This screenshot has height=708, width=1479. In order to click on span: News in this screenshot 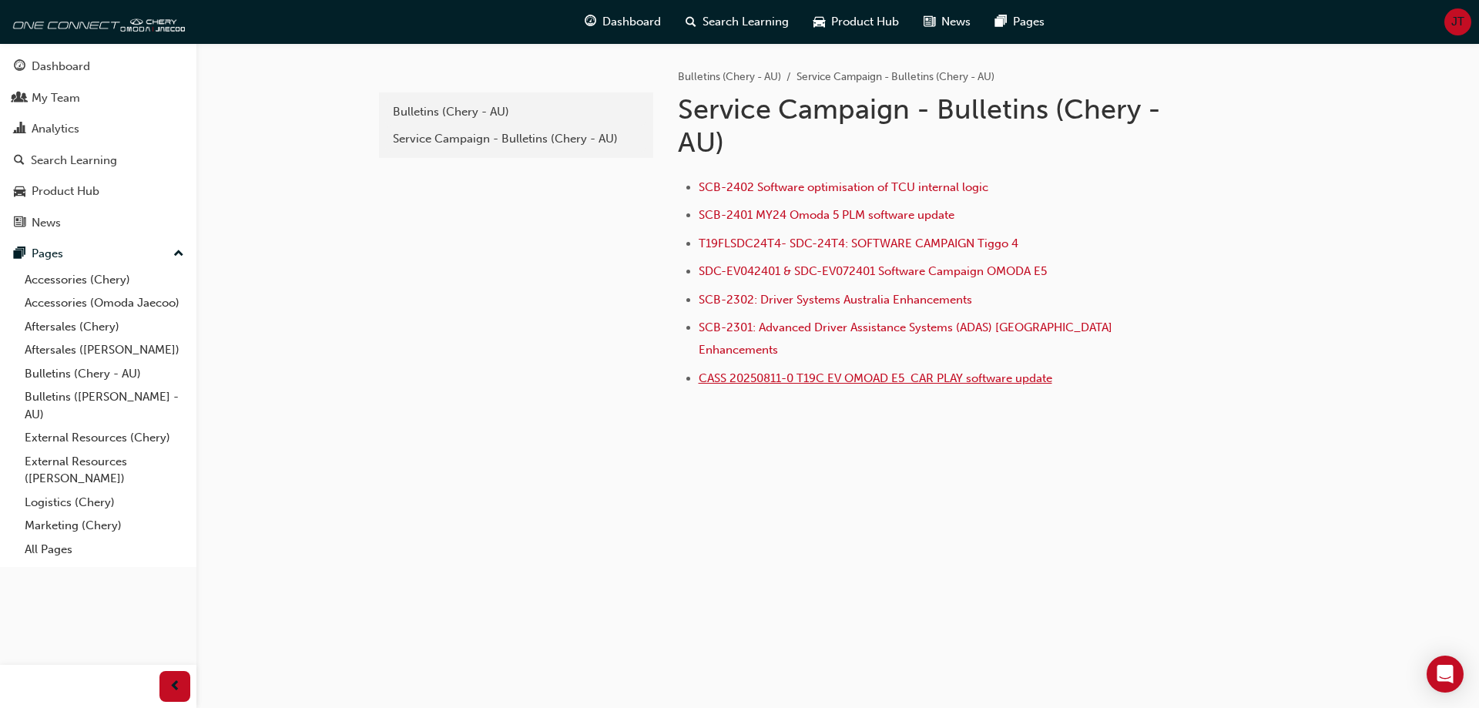, I will do `click(956, 22)`.